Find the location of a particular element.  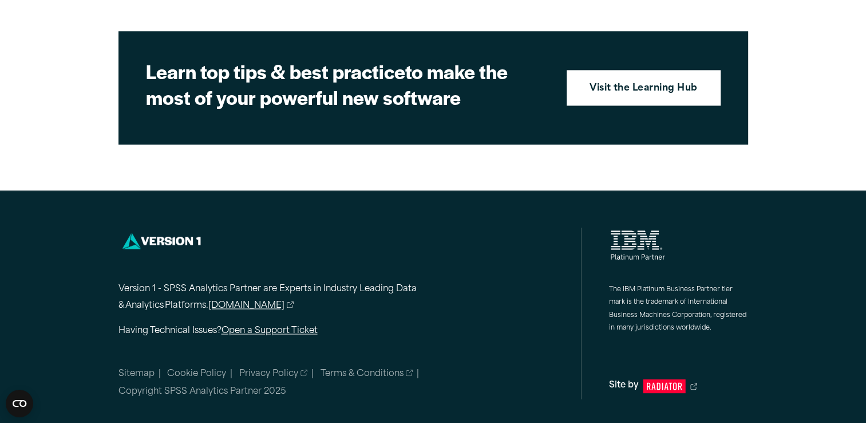

a: Terms & Conditions is located at coordinates (367, 374).